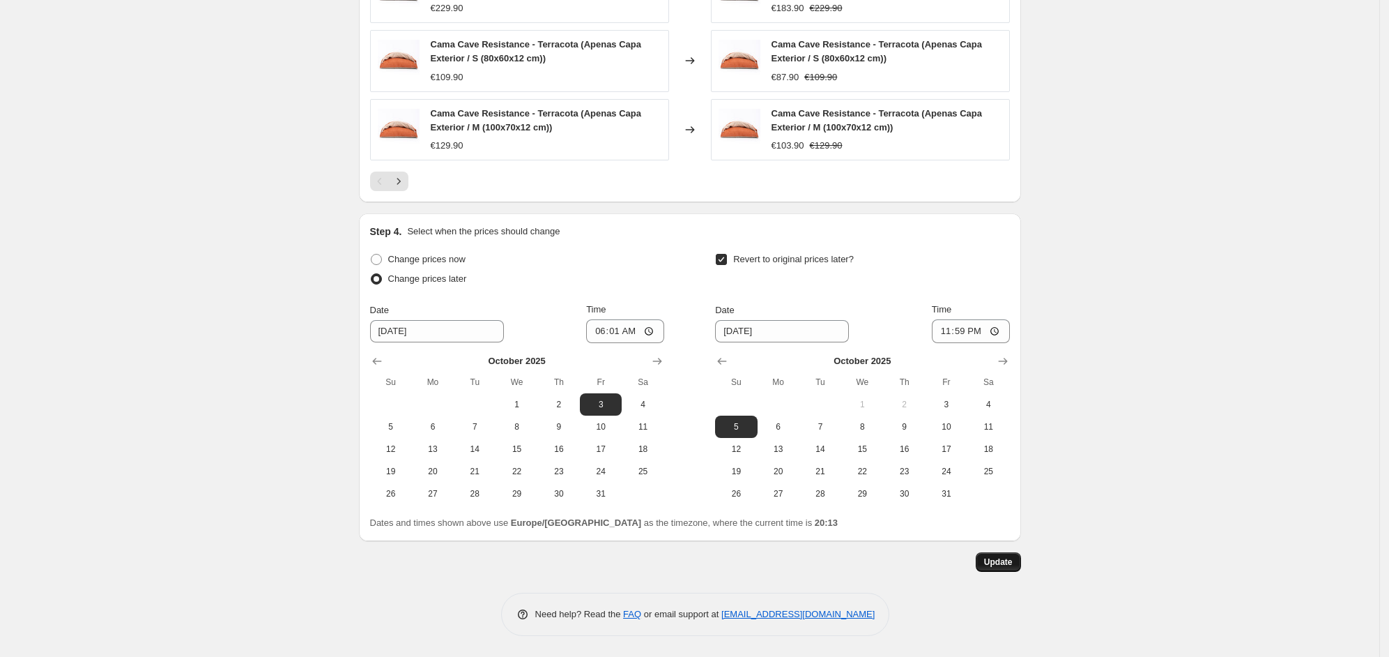 Image resolution: width=1389 pixels, height=657 pixels. I want to click on span: 25, so click(643, 471).